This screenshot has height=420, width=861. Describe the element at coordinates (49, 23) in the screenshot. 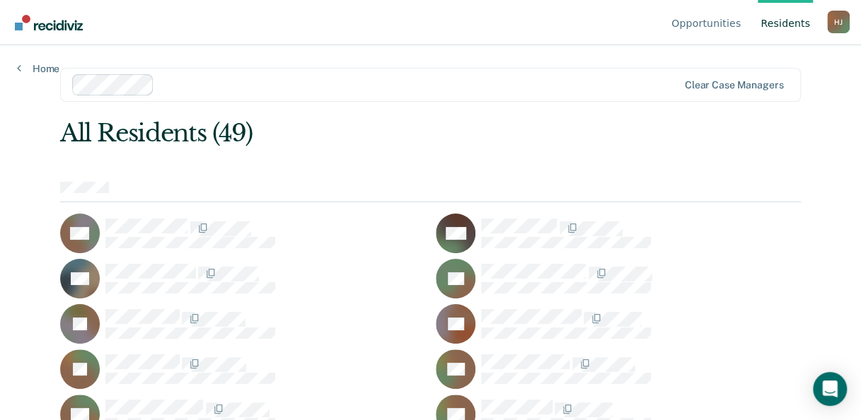

I see `img: Recidiviz` at that location.